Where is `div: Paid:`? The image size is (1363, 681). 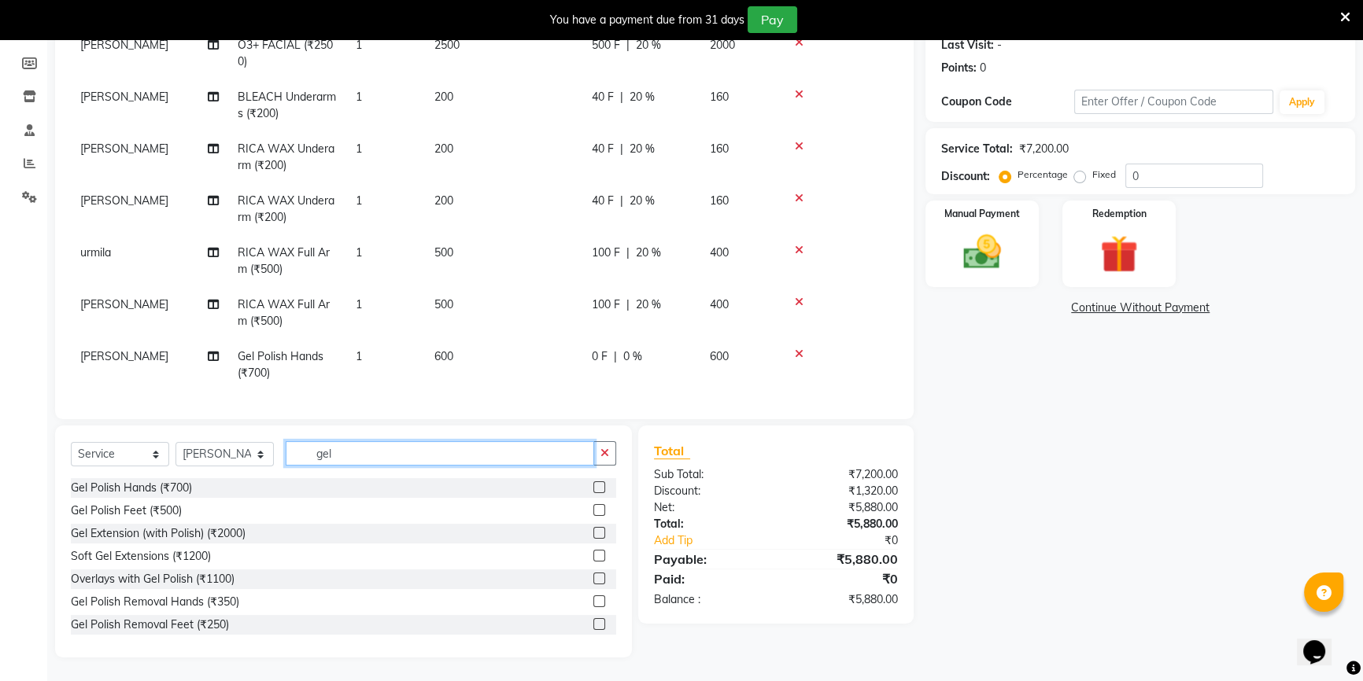
div: Paid: is located at coordinates (709, 579).